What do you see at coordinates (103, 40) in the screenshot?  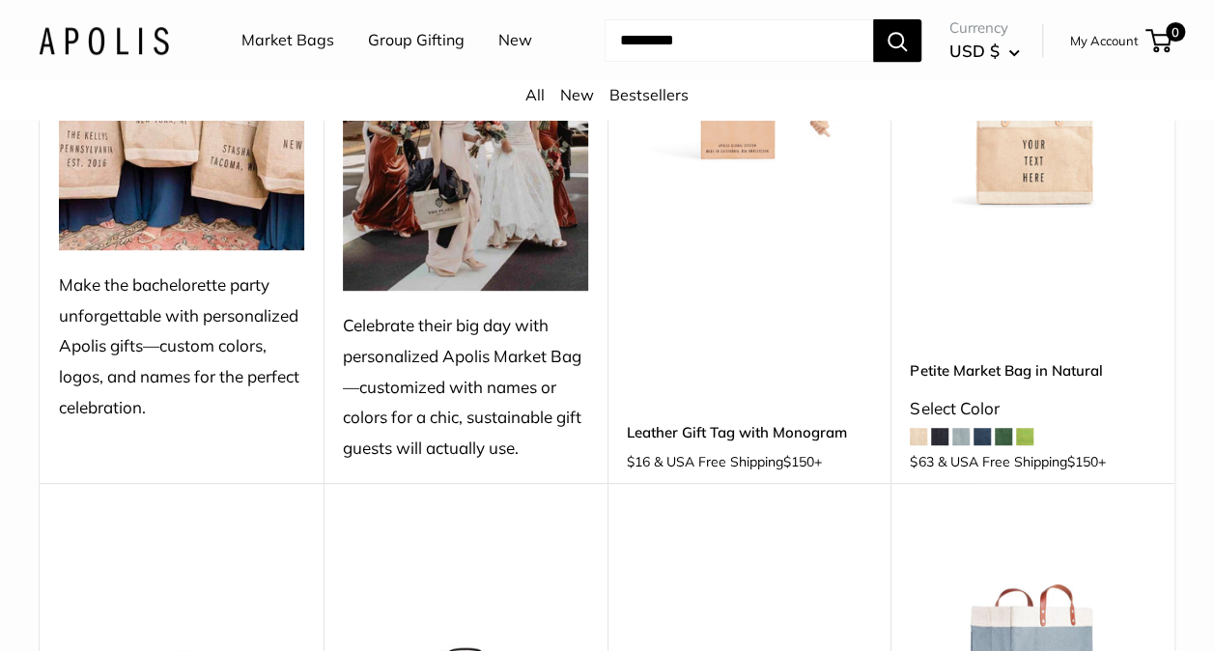 I see `img: Apolis` at bounding box center [103, 40].